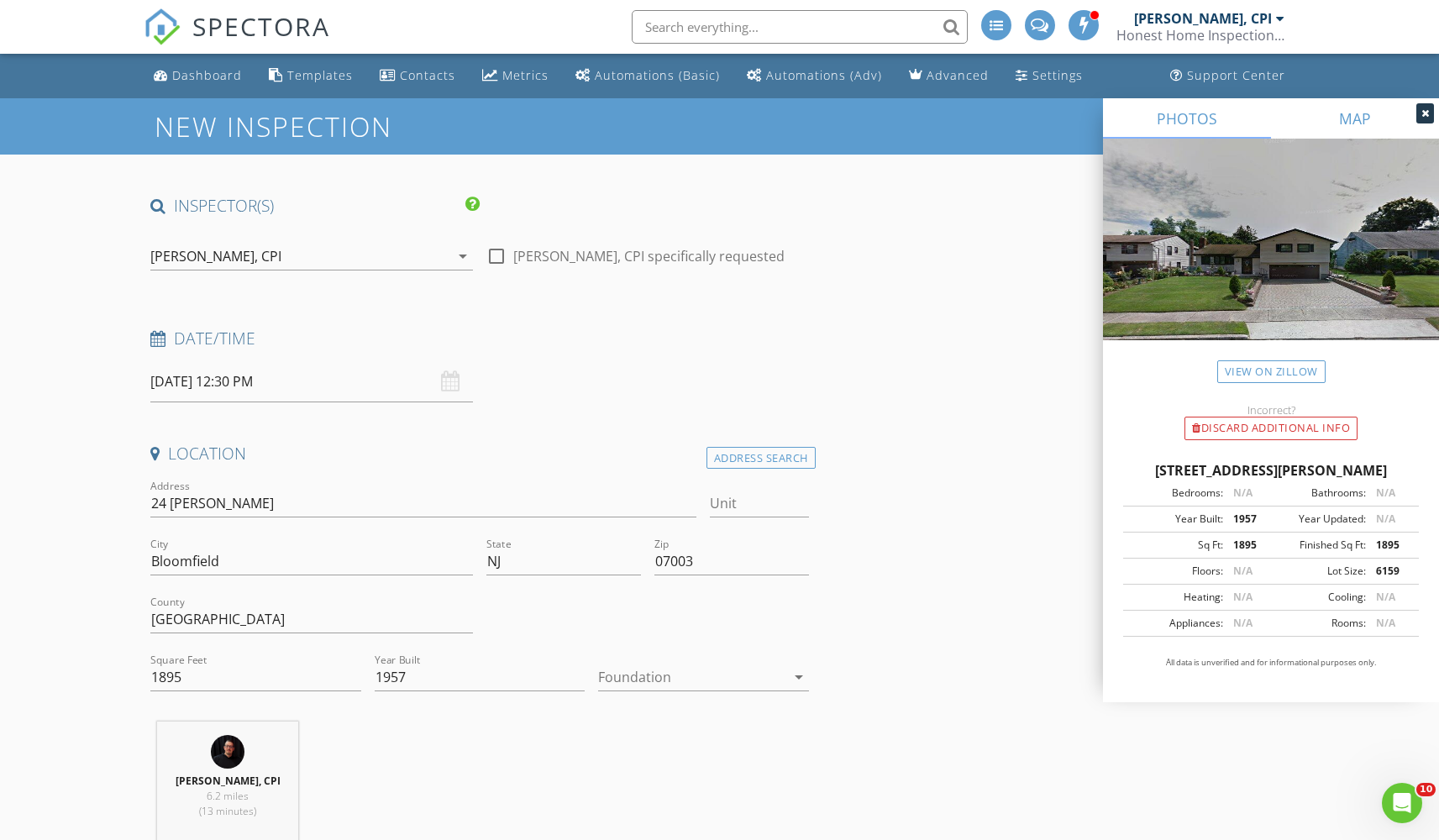 The height and width of the screenshot is (840, 1439). Describe the element at coordinates (340, 126) in the screenshot. I see `h1: New Inspection` at that location.